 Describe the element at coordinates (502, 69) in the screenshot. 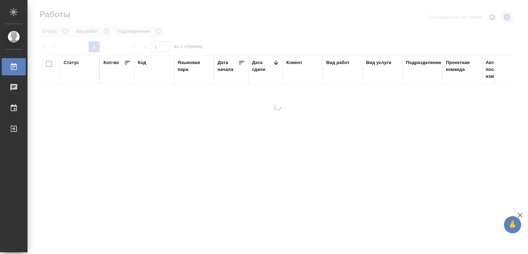

I see `div: Автор последнего изменения` at that location.